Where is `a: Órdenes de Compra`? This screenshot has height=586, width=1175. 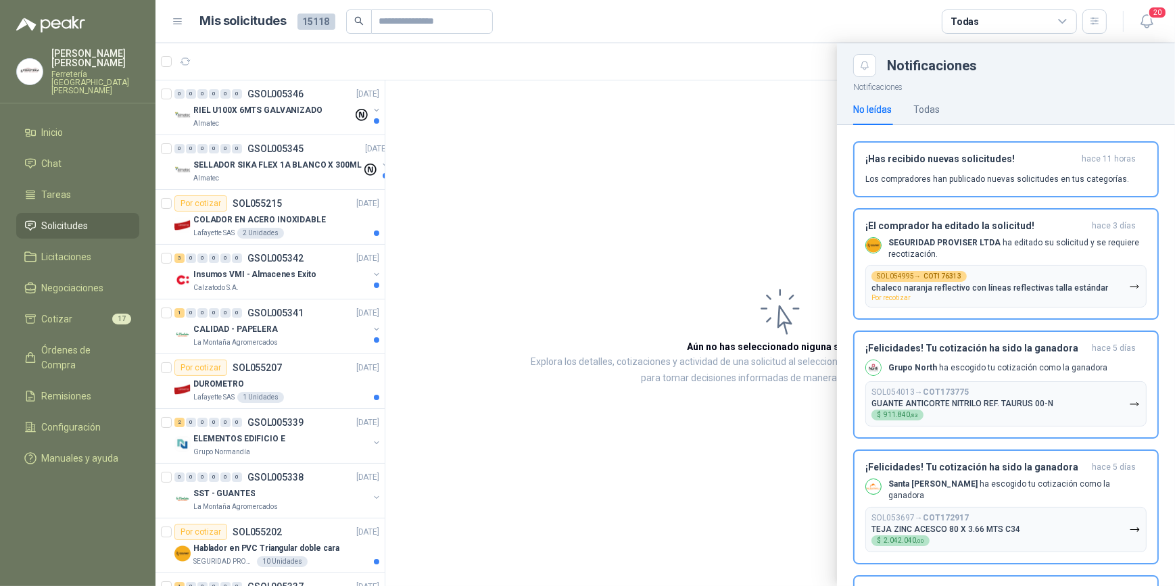 a: Órdenes de Compra is located at coordinates (78, 358).